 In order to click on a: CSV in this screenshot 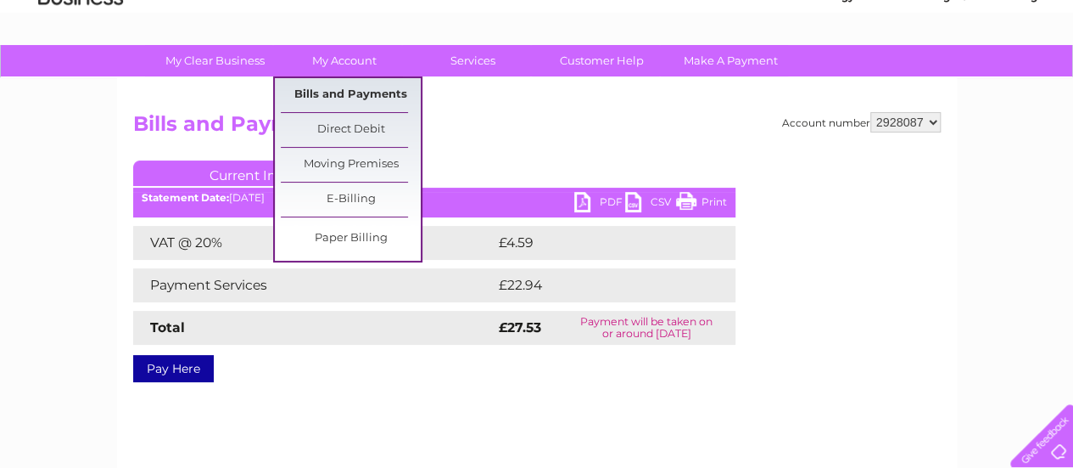, I will do `click(651, 204)`.